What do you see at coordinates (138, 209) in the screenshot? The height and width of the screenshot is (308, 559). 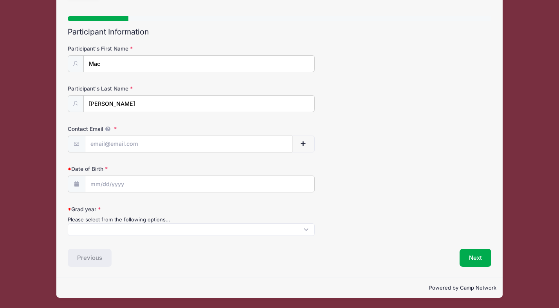 I see `label: Grad year` at bounding box center [138, 209].